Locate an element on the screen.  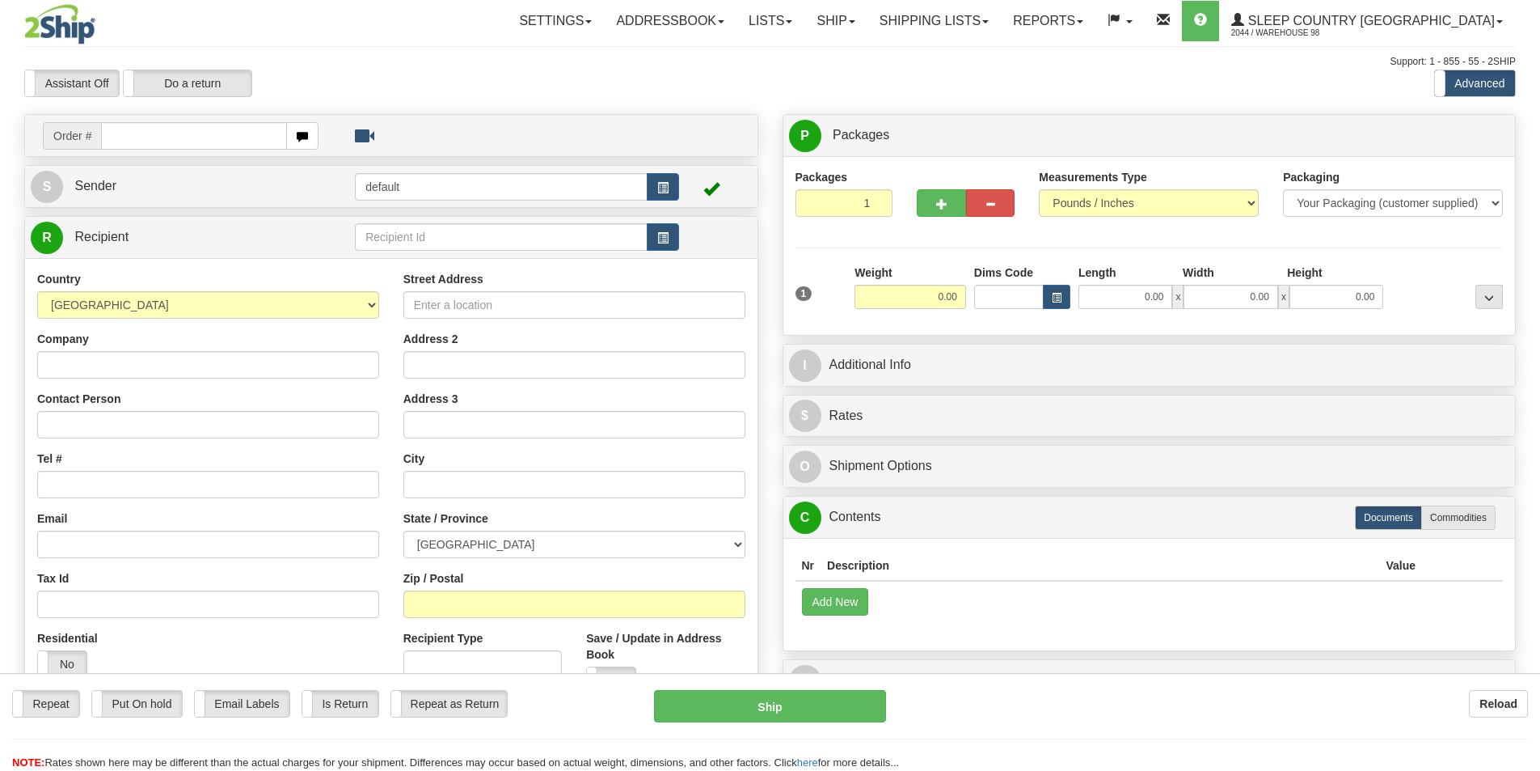
label: Address 2 is located at coordinates (431, 339).